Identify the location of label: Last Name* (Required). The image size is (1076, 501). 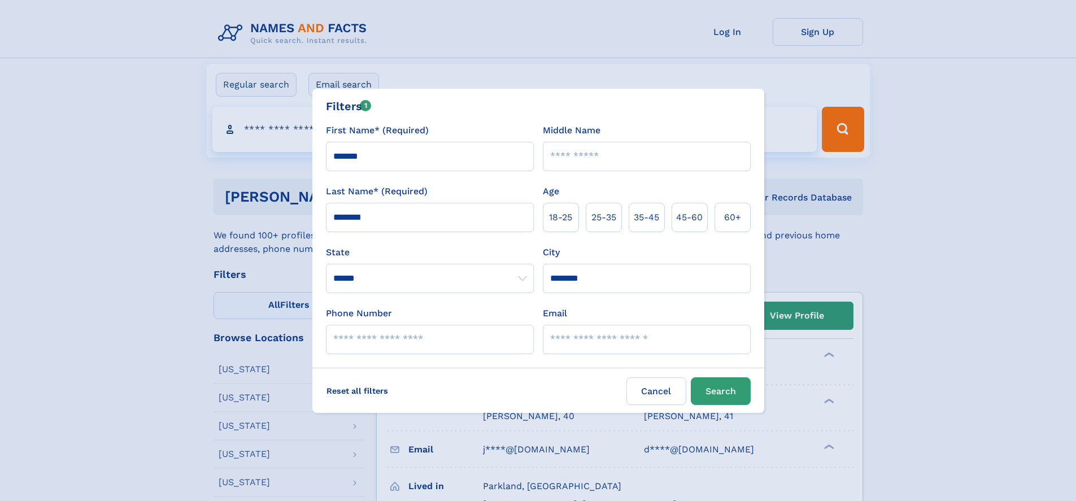
(377, 191).